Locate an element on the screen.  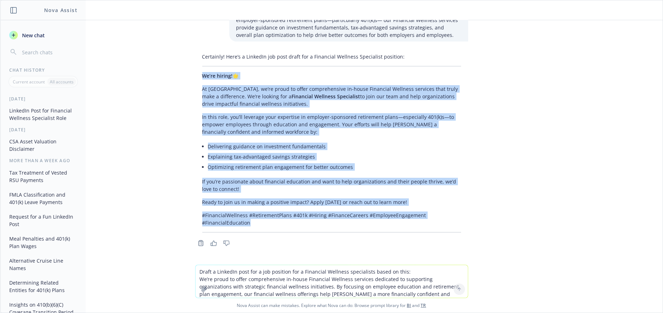
button: Alternative Cruise Line Names is located at coordinates (43, 265).